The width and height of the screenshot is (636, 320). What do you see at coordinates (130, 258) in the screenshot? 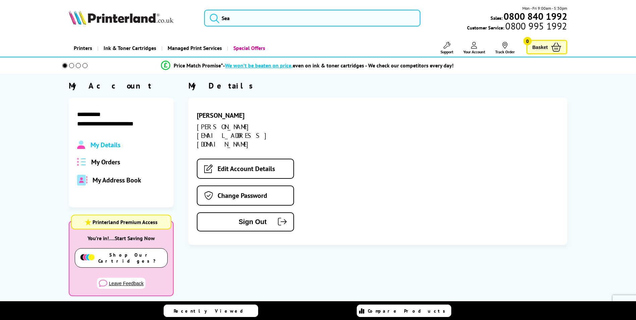
I see `span: Shop Our Cartridges?` at bounding box center [130, 258].